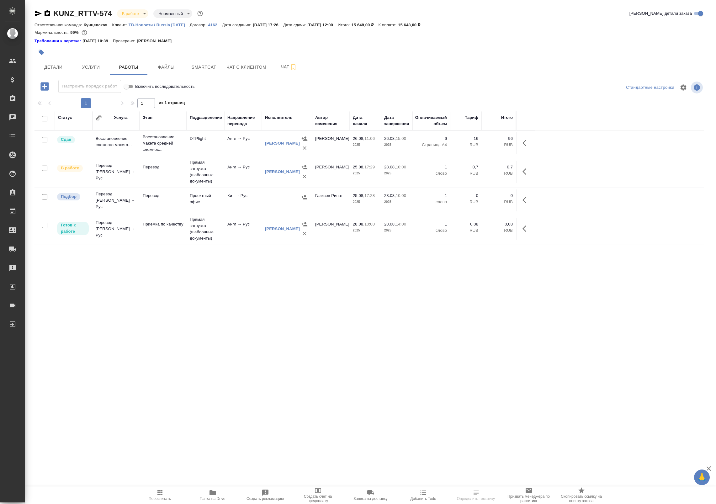 The image size is (716, 504). Describe the element at coordinates (53, 67) in the screenshot. I see `span: Детали` at that location.